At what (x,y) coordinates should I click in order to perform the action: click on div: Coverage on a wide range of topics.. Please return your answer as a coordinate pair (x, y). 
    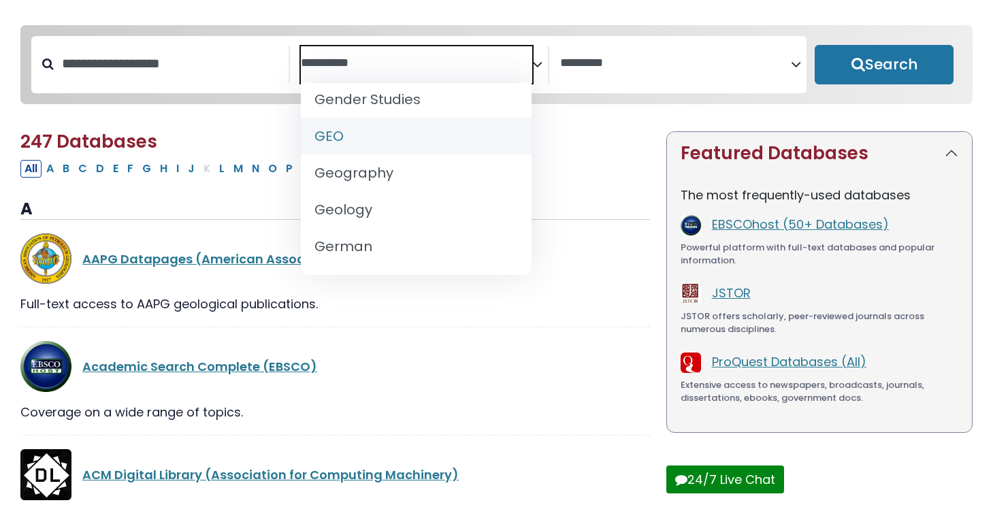
    Looking at the image, I should click on (335, 412).